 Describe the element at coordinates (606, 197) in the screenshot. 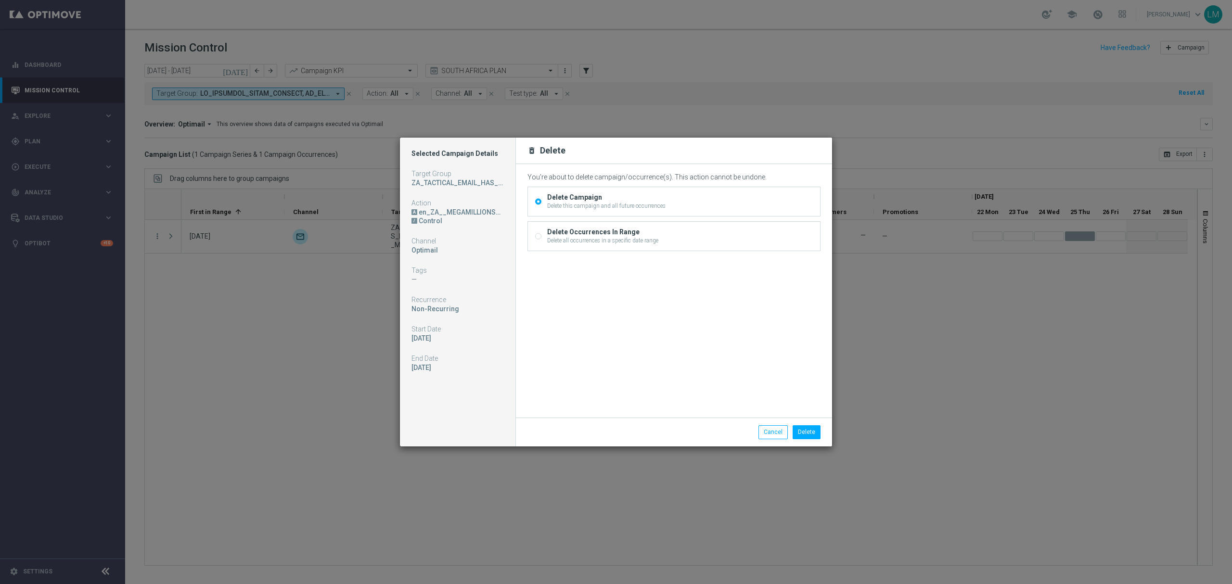

I see `div: Delete Campaign` at that location.